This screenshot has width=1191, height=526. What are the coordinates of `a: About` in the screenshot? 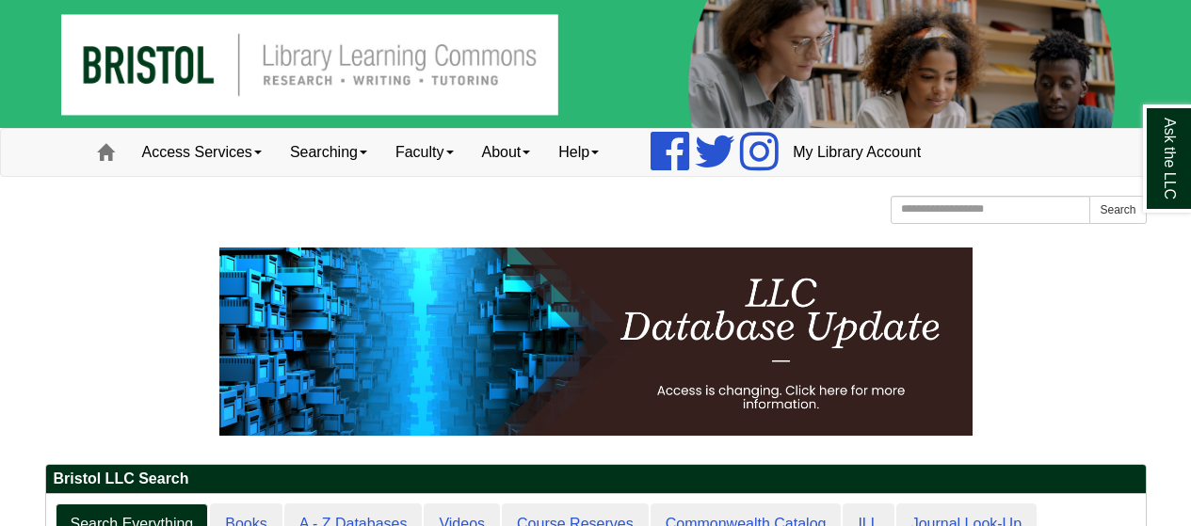 It's located at (507, 153).